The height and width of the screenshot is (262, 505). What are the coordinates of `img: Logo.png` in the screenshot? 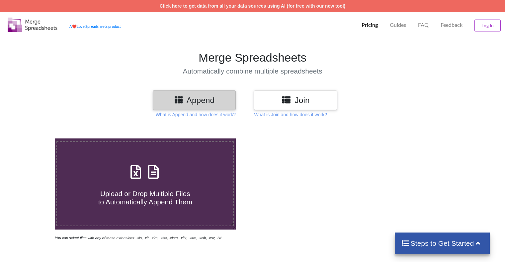 It's located at (33, 25).